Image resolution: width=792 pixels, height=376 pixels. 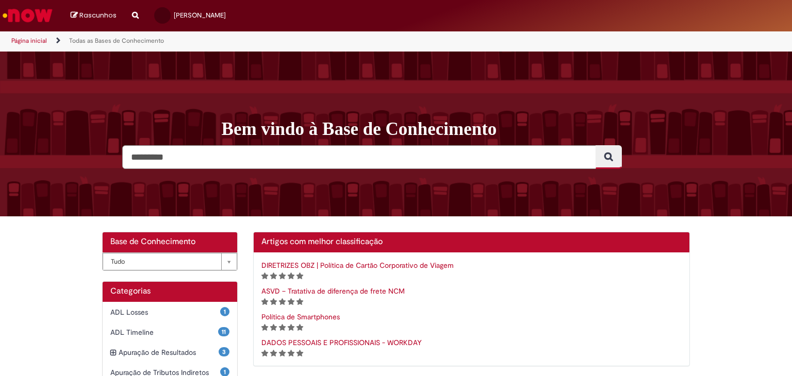 I want to click on a: Política de Smartphones, so click(x=301, y=317).